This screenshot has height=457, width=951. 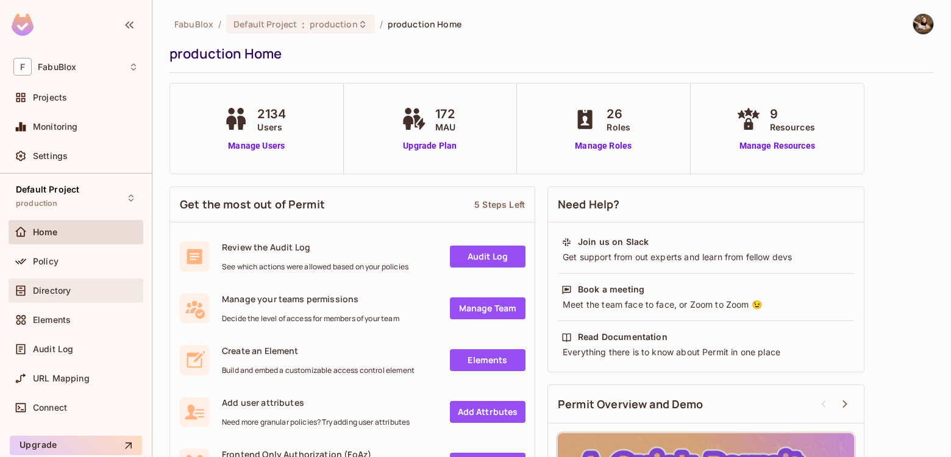 I want to click on span: Directory, so click(x=52, y=291).